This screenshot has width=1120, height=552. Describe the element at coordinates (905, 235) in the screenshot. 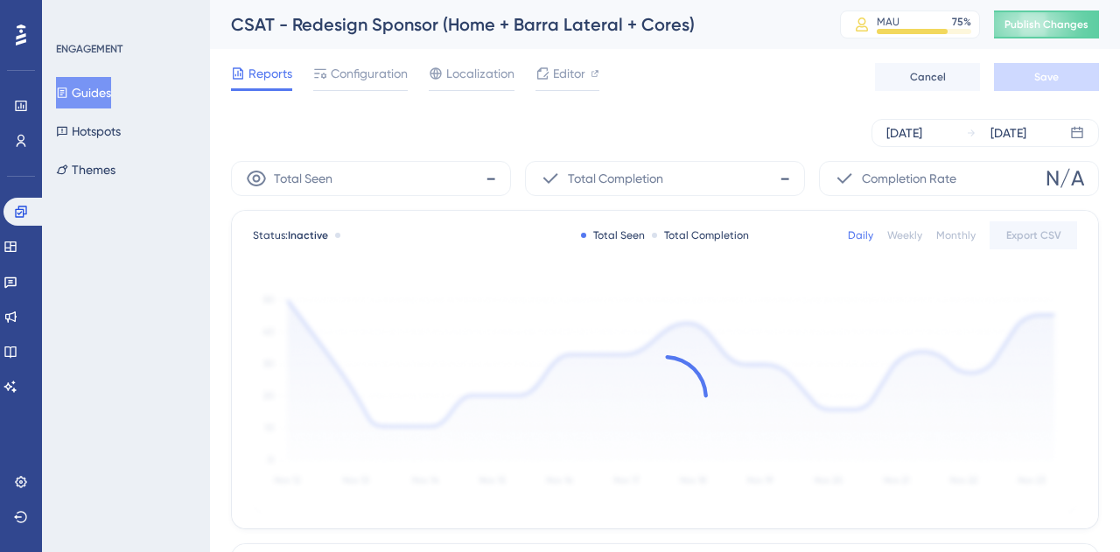

I see `div: Weekly` at that location.